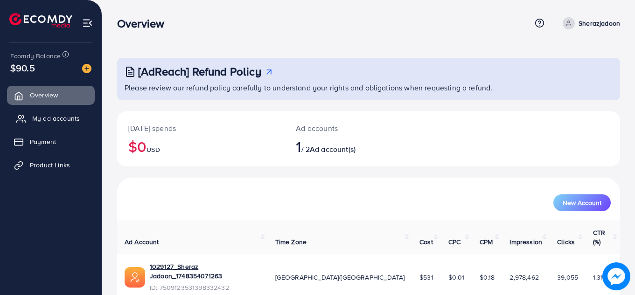 Image resolution: width=635 pixels, height=295 pixels. I want to click on p: Sherazjadoon, so click(599, 23).